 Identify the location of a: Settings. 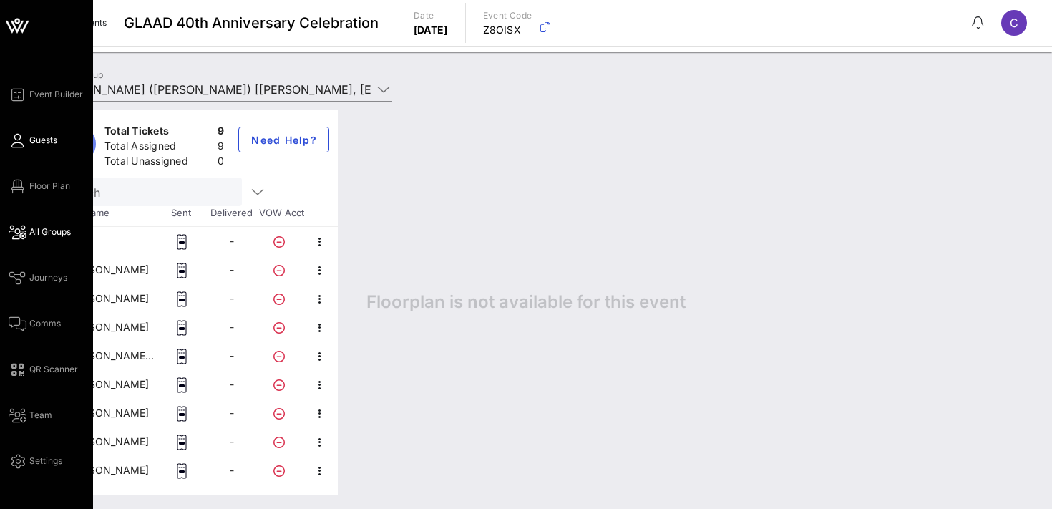
(35, 461).